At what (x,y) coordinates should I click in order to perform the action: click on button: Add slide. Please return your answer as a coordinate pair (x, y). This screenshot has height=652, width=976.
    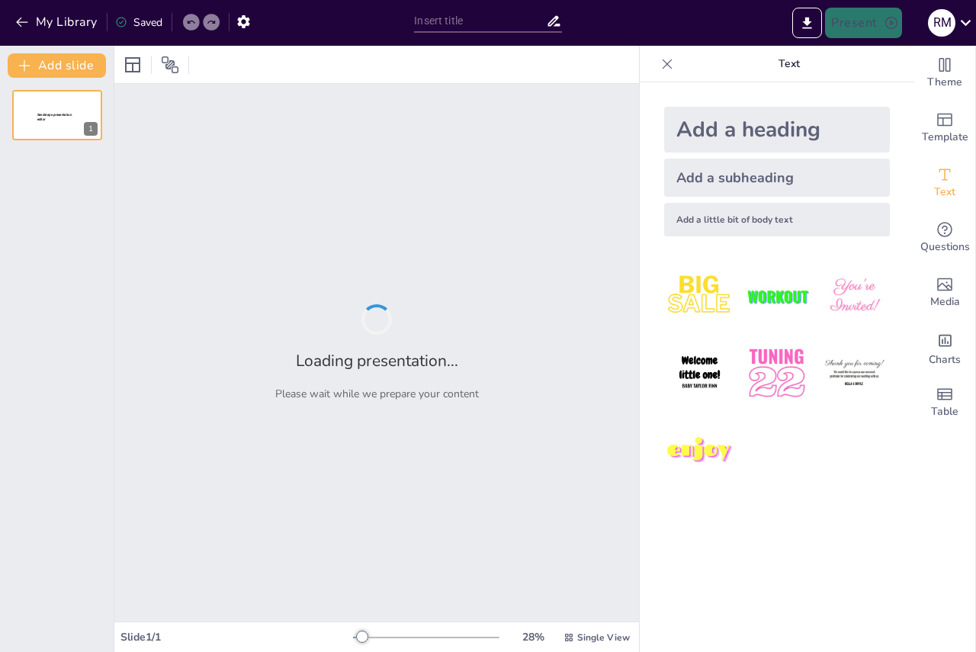
    Looking at the image, I should click on (56, 66).